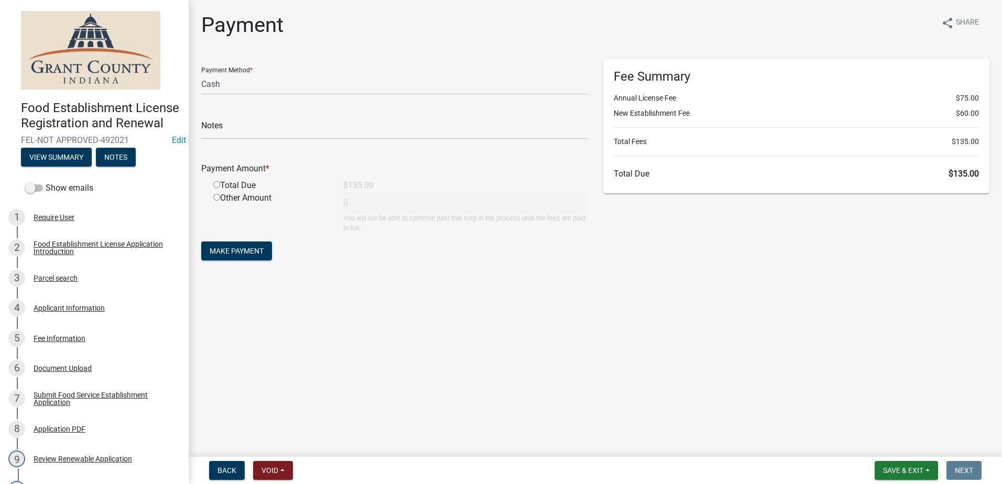 The width and height of the screenshot is (1002, 484). Describe the element at coordinates (394, 169) in the screenshot. I see `div: Payment Amount` at that location.